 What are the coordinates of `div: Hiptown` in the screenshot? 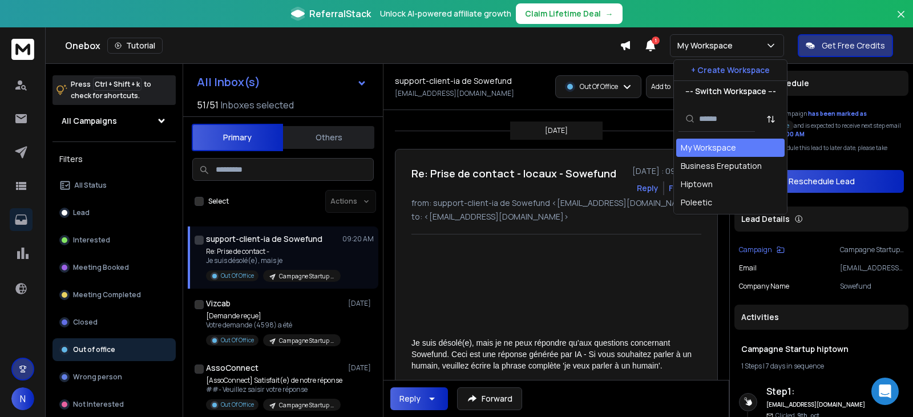 It's located at (697, 184).